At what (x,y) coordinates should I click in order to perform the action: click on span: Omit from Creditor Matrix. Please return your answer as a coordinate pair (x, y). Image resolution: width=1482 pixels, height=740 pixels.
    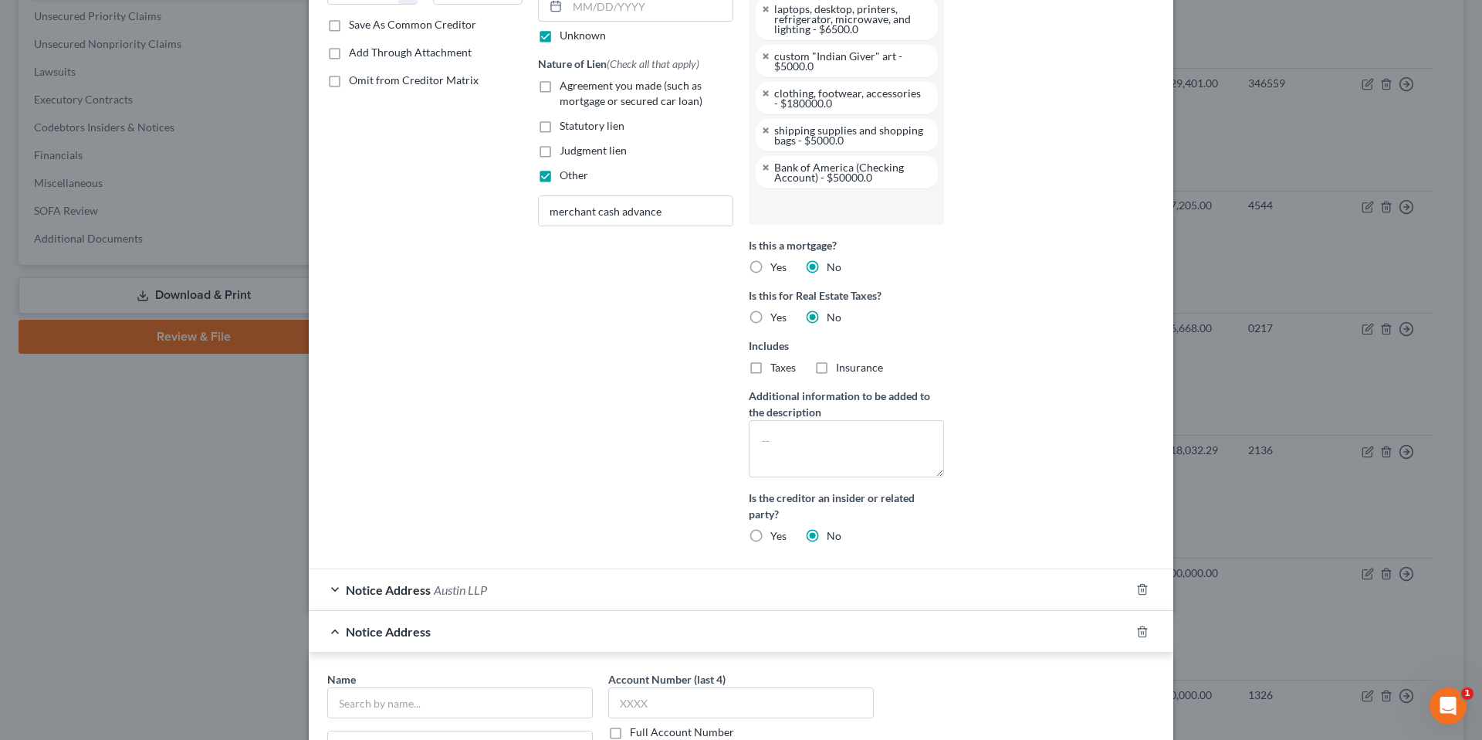
    Looking at the image, I should click on (414, 80).